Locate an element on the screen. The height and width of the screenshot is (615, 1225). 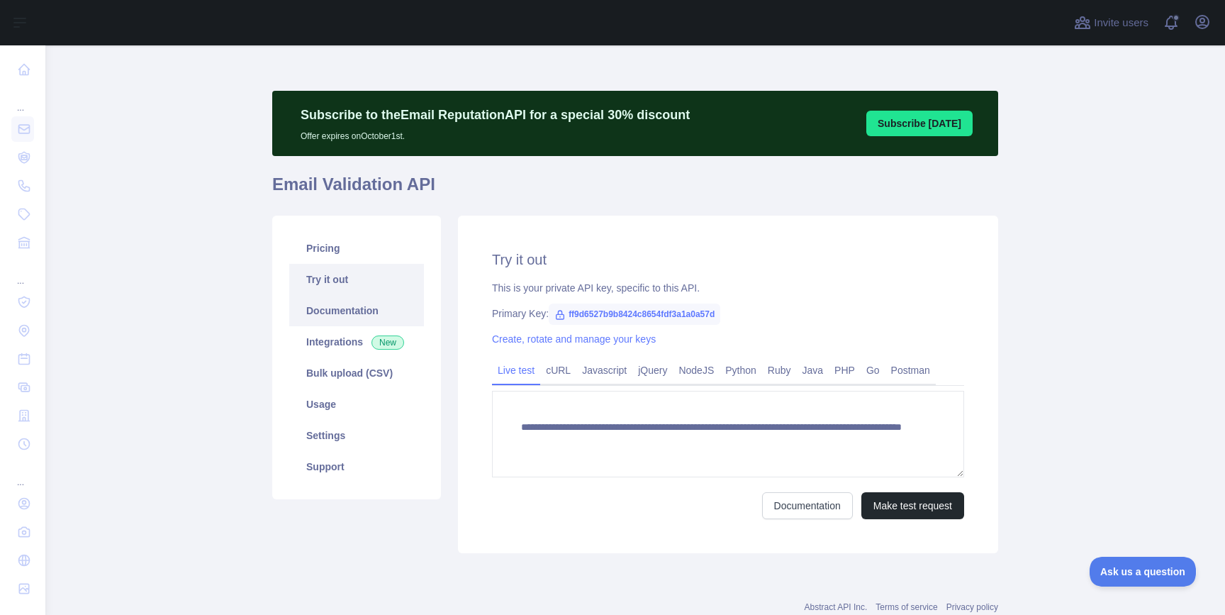
a: Abstract API Inc. is located at coordinates (836, 607).